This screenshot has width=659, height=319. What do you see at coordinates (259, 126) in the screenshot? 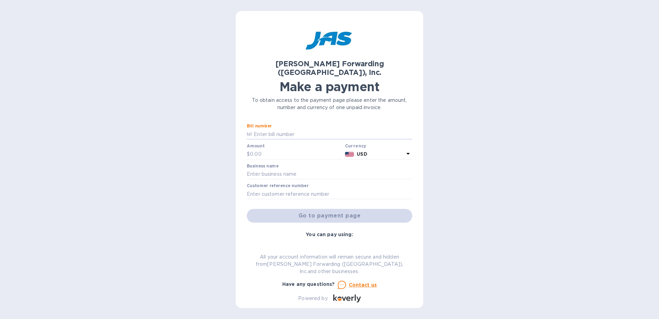
I see `label: Bill number` at bounding box center [259, 126].